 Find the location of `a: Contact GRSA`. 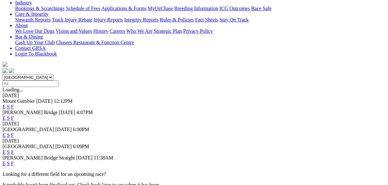

a: Contact GRSA is located at coordinates (30, 48).